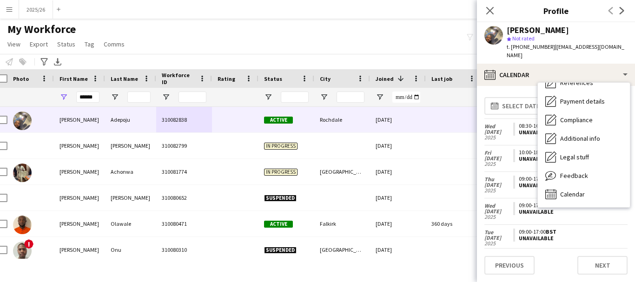 This screenshot has height=282, width=635. I want to click on h3: Profile, so click(556, 11).